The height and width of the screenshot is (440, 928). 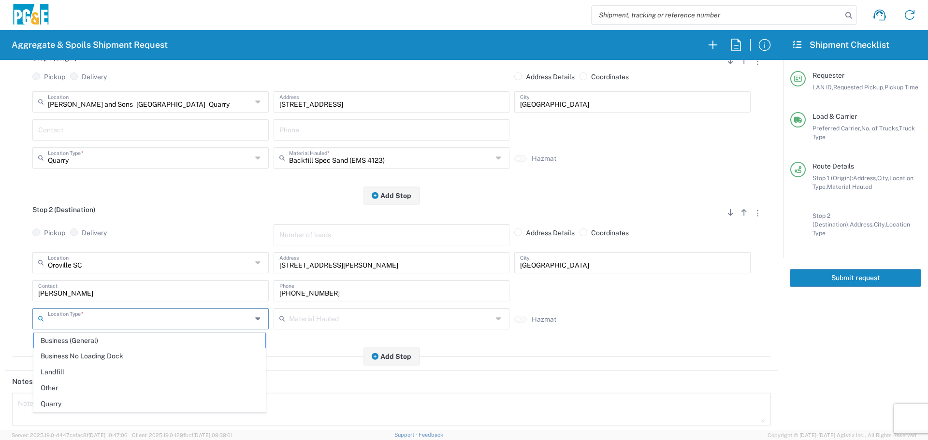 What do you see at coordinates (64, 210) in the screenshot?
I see `span: Stop 2 (Destination)` at bounding box center [64, 210].